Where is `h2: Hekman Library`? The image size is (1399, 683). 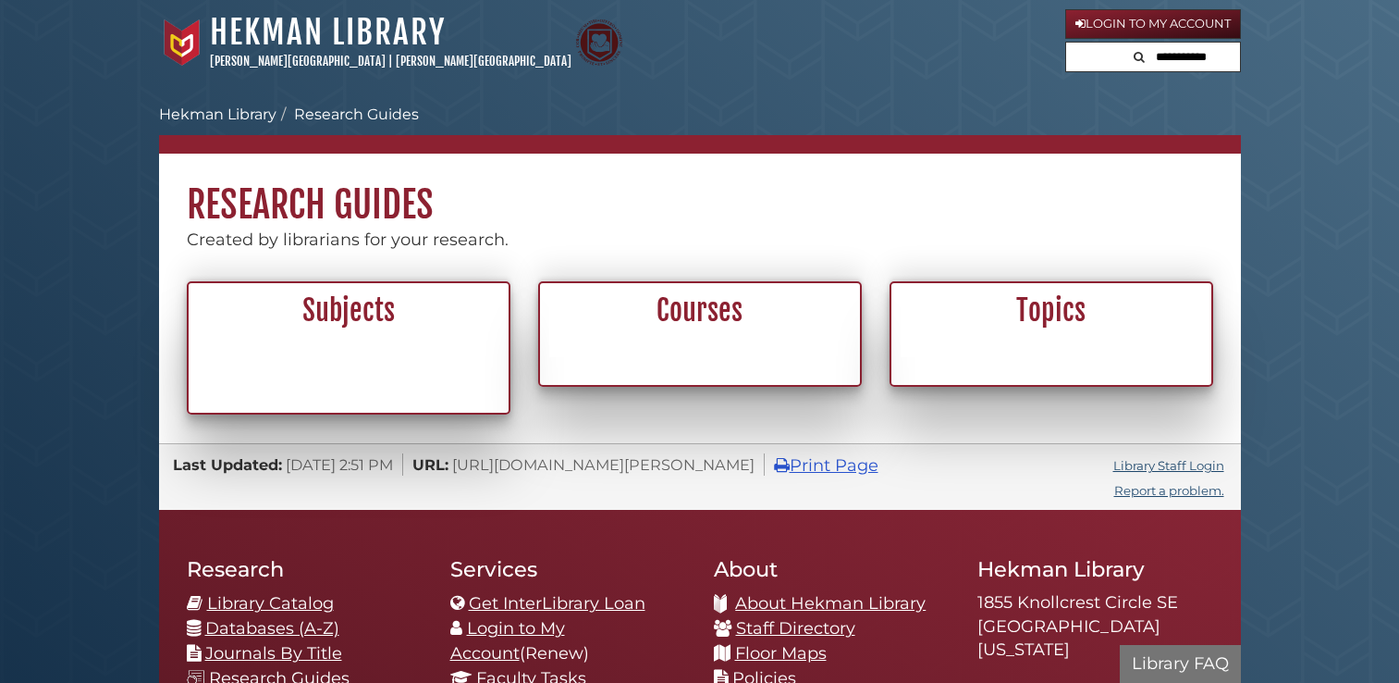
h2: Hekman Library is located at coordinates (1095, 569).